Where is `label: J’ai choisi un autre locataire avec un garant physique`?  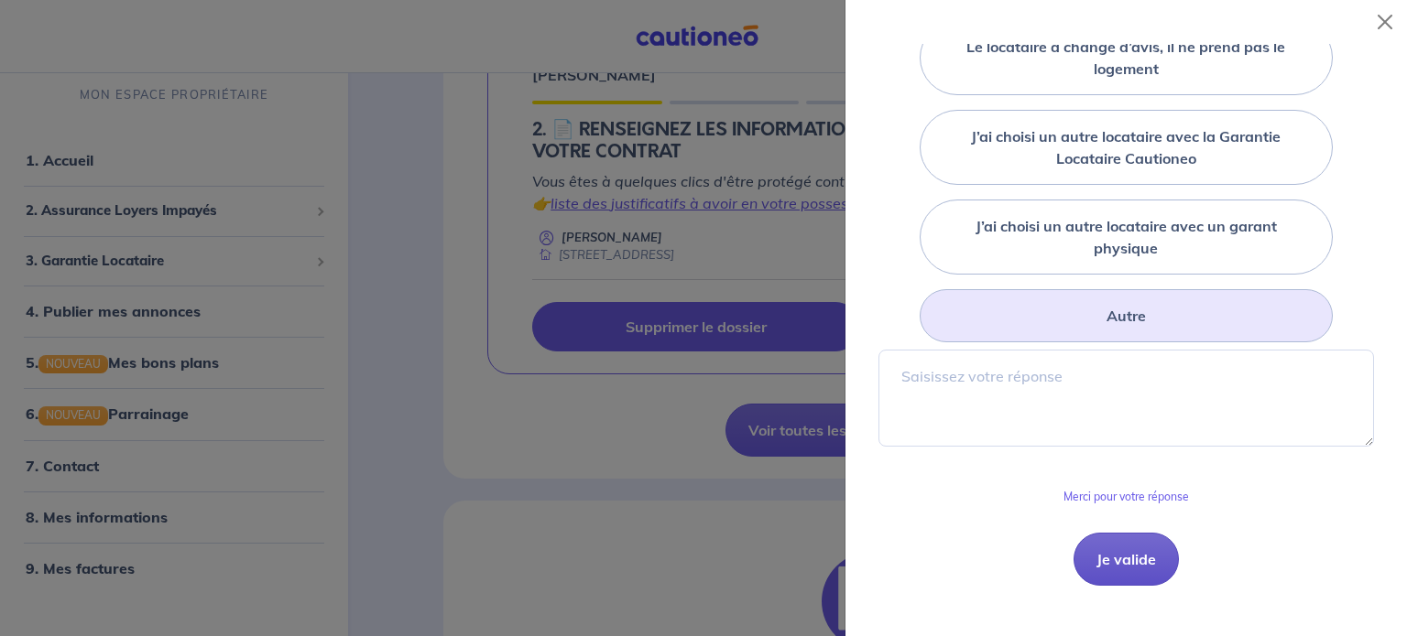
label: J’ai choisi un autre locataire avec un garant physique is located at coordinates (1126, 237).